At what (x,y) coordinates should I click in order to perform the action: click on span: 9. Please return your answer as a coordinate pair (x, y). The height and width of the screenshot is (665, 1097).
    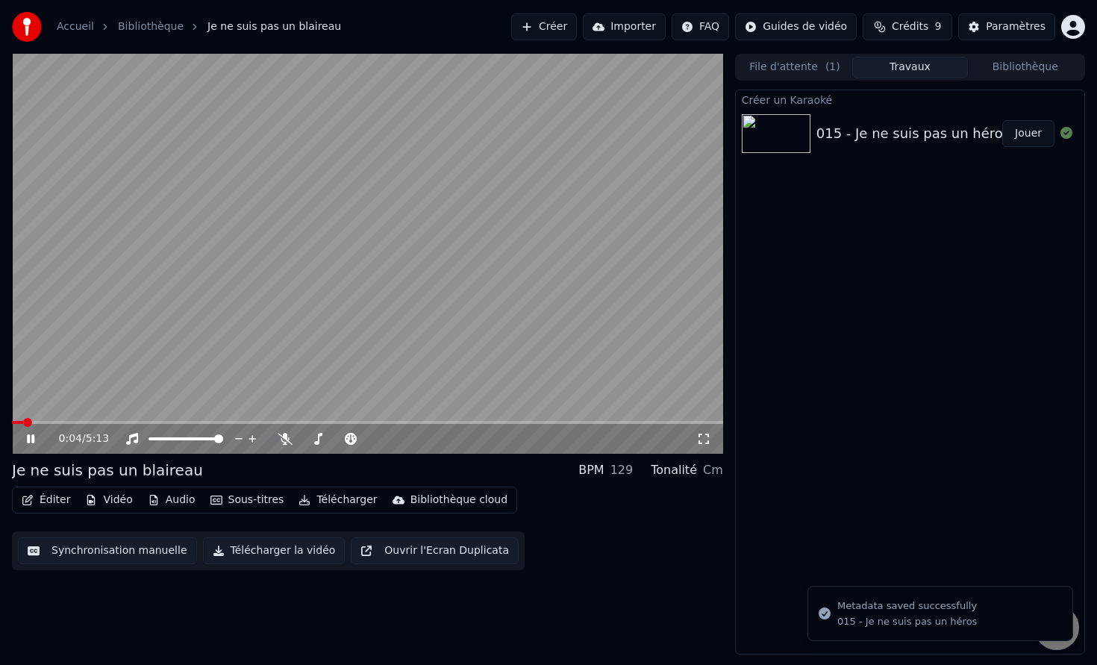
    Looking at the image, I should click on (938, 27).